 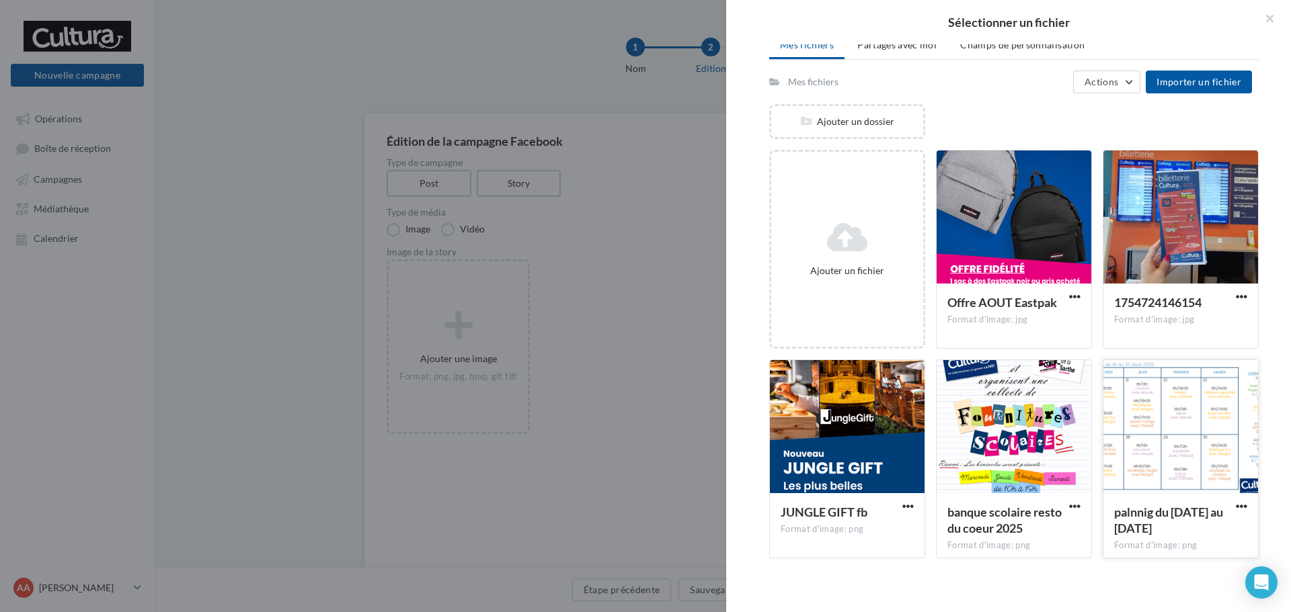 What do you see at coordinates (847, 122) in the screenshot?
I see `div: Ajouter un dossier` at bounding box center [847, 122].